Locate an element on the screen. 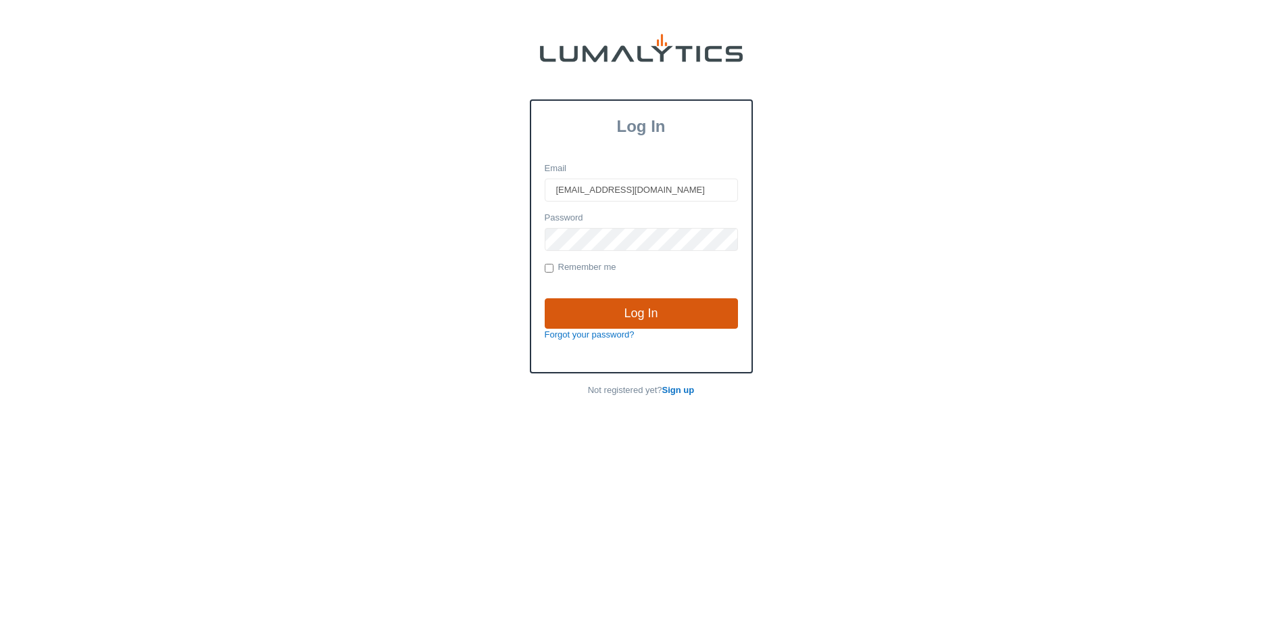 The height and width of the screenshot is (625, 1282). input: Email is located at coordinates (641, 190).